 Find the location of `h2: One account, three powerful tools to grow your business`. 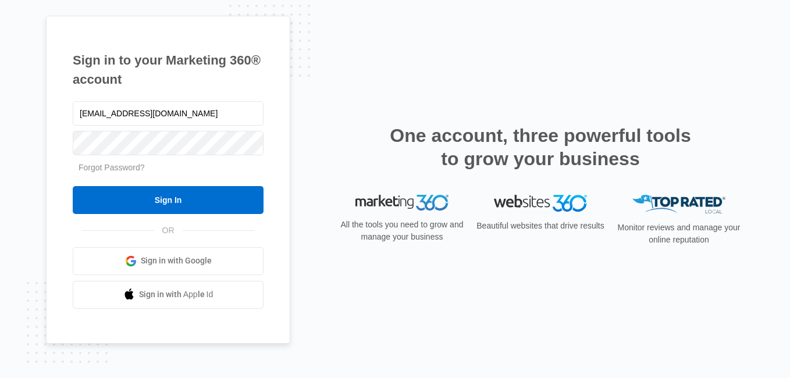

h2: One account, three powerful tools to grow your business is located at coordinates (541, 147).